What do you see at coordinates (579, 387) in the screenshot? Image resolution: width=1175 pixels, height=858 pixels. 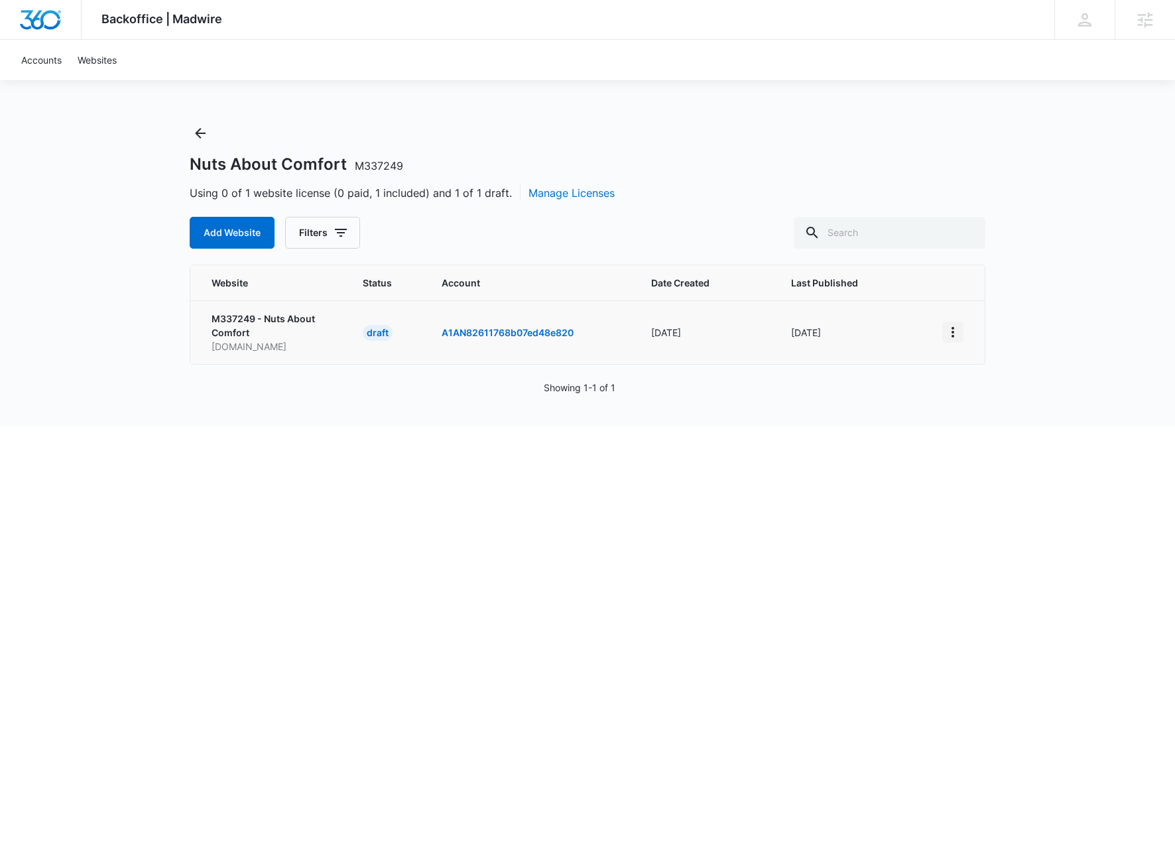 I see `p: Showing 1-1 of 1` at bounding box center [579, 387].